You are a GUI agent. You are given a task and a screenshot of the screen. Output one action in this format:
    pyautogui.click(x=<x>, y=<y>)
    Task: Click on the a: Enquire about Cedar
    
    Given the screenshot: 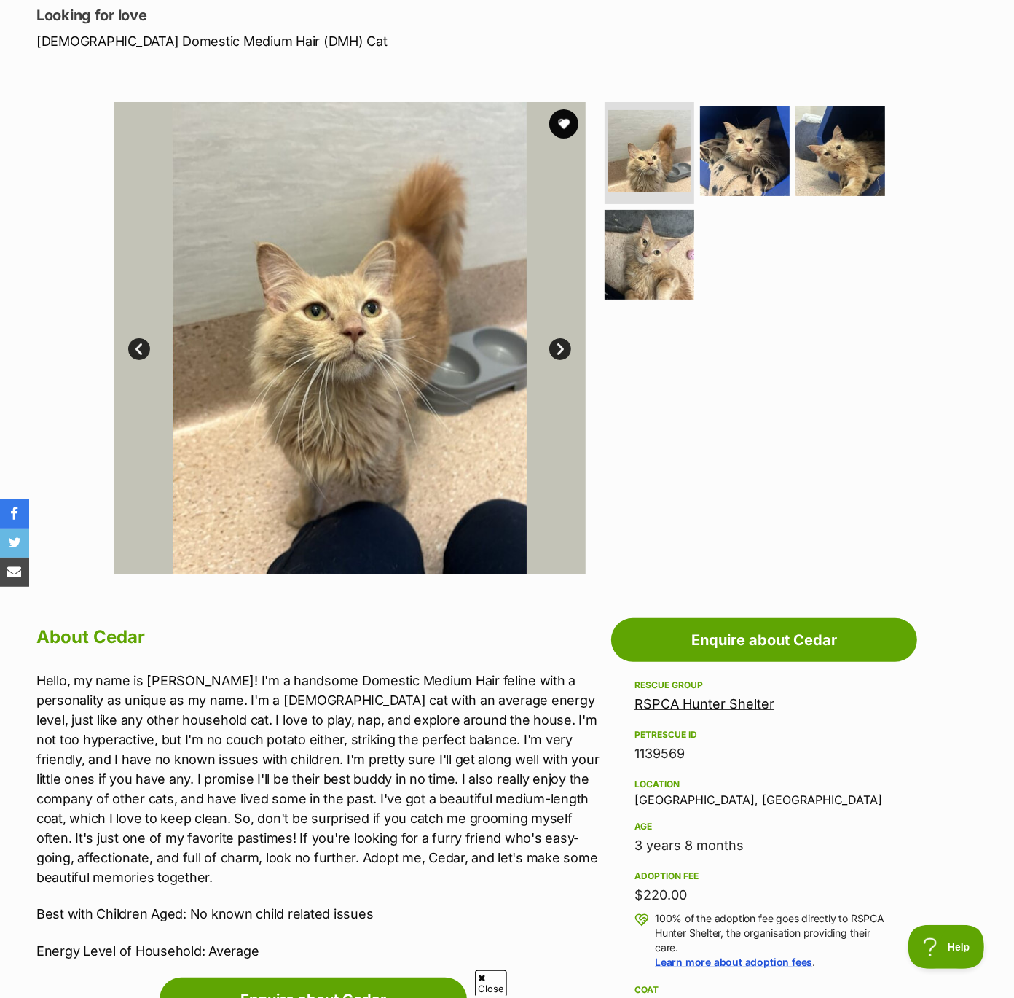 What is the action you would take?
    pyautogui.click(x=764, y=640)
    